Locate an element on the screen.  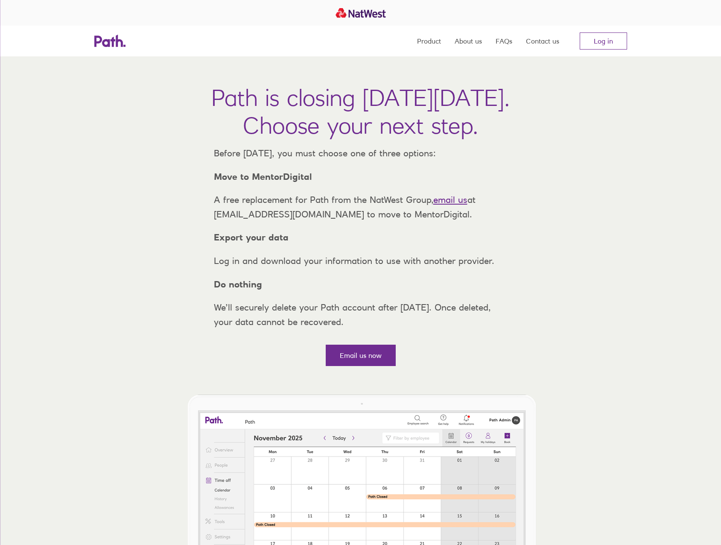
a: FAQs is located at coordinates (504, 41).